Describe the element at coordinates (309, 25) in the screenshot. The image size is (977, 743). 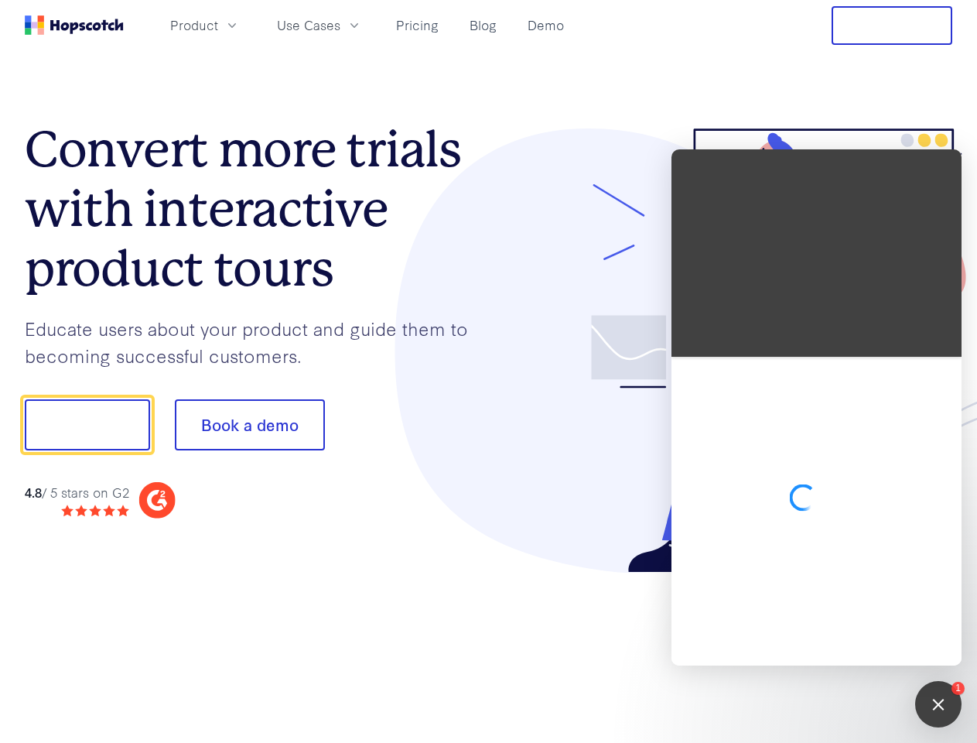
I see `span: Use Cases` at that location.